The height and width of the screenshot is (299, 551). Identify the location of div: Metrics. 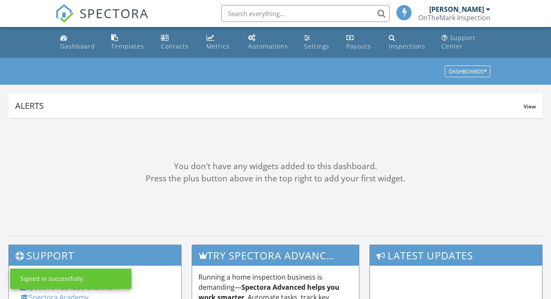
(218, 46).